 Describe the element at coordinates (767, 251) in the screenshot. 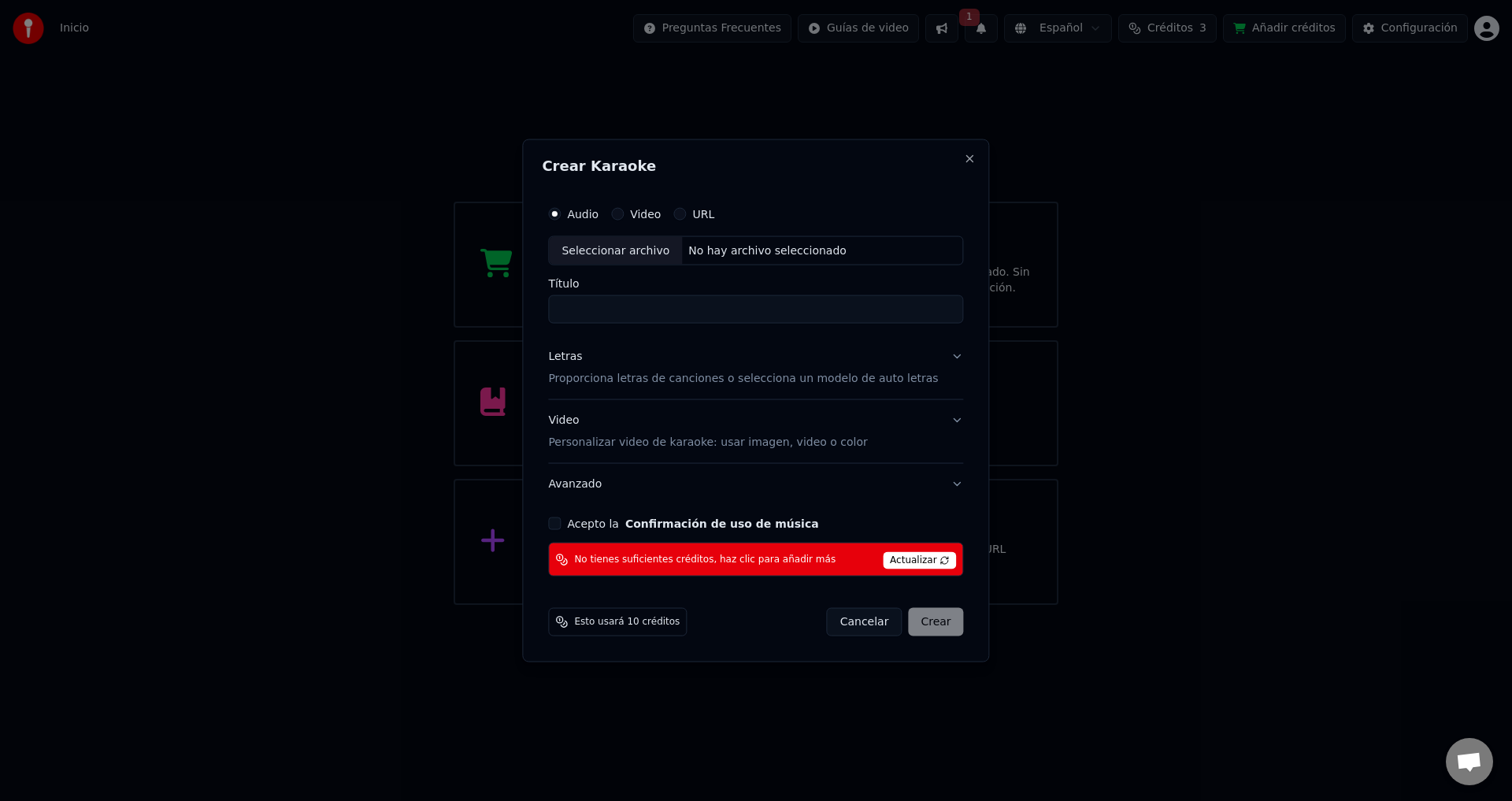

I see `div: No hay archivo seleccionado` at that location.